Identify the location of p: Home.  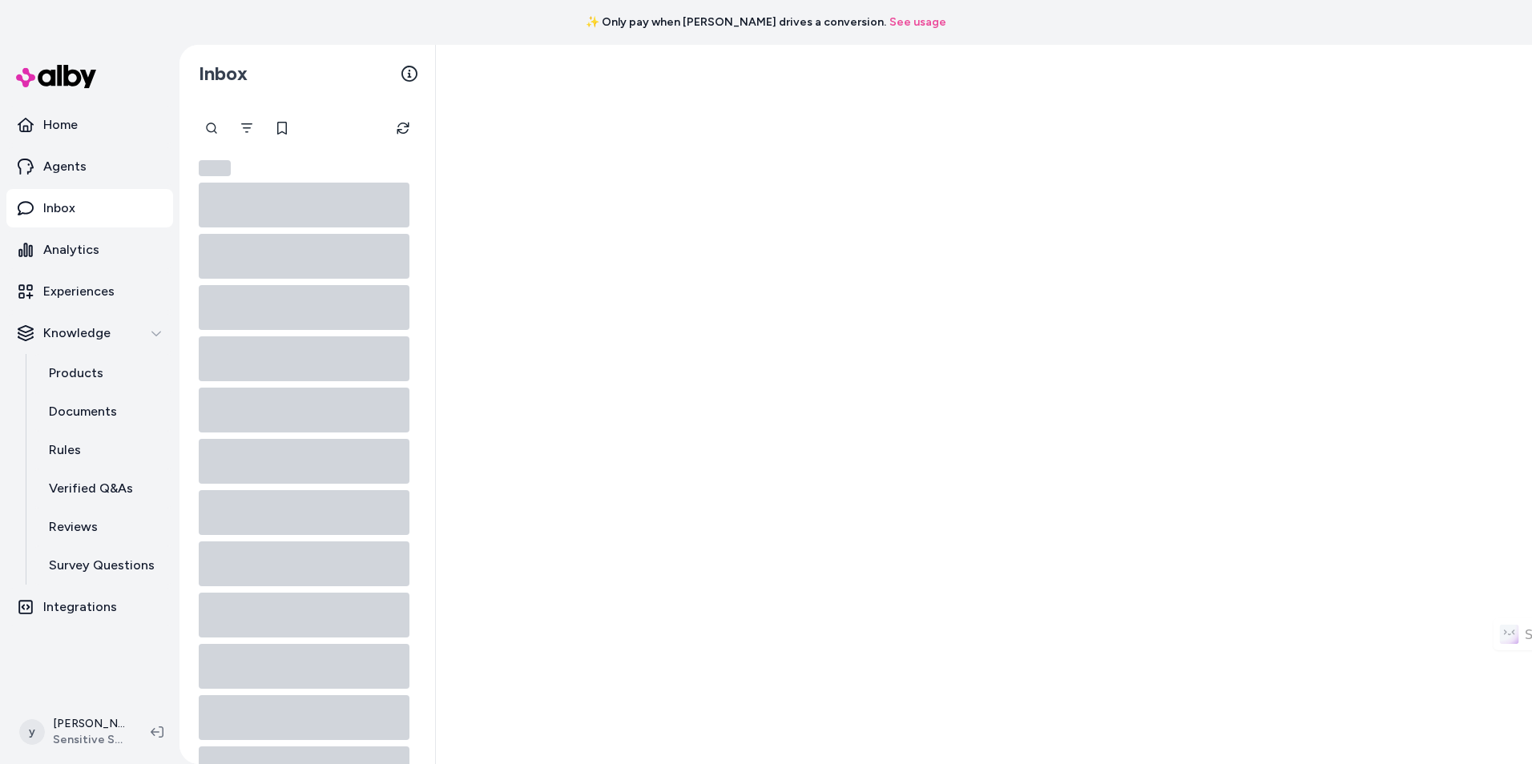
(60, 125).